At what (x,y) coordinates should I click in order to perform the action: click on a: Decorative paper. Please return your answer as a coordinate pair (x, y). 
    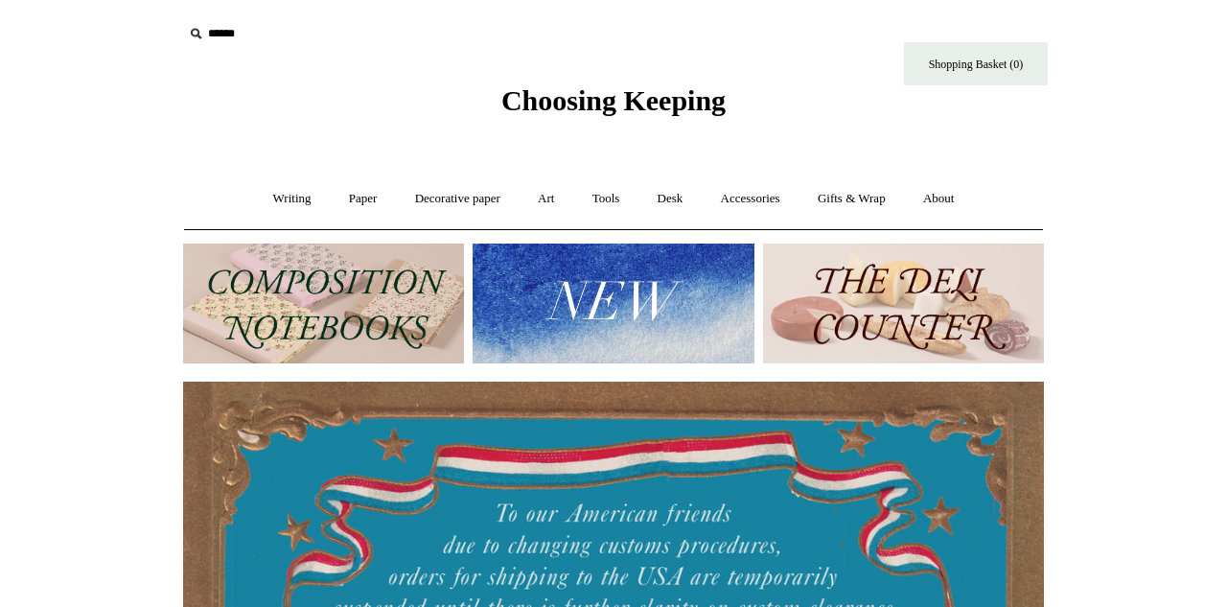
    Looking at the image, I should click on (457, 198).